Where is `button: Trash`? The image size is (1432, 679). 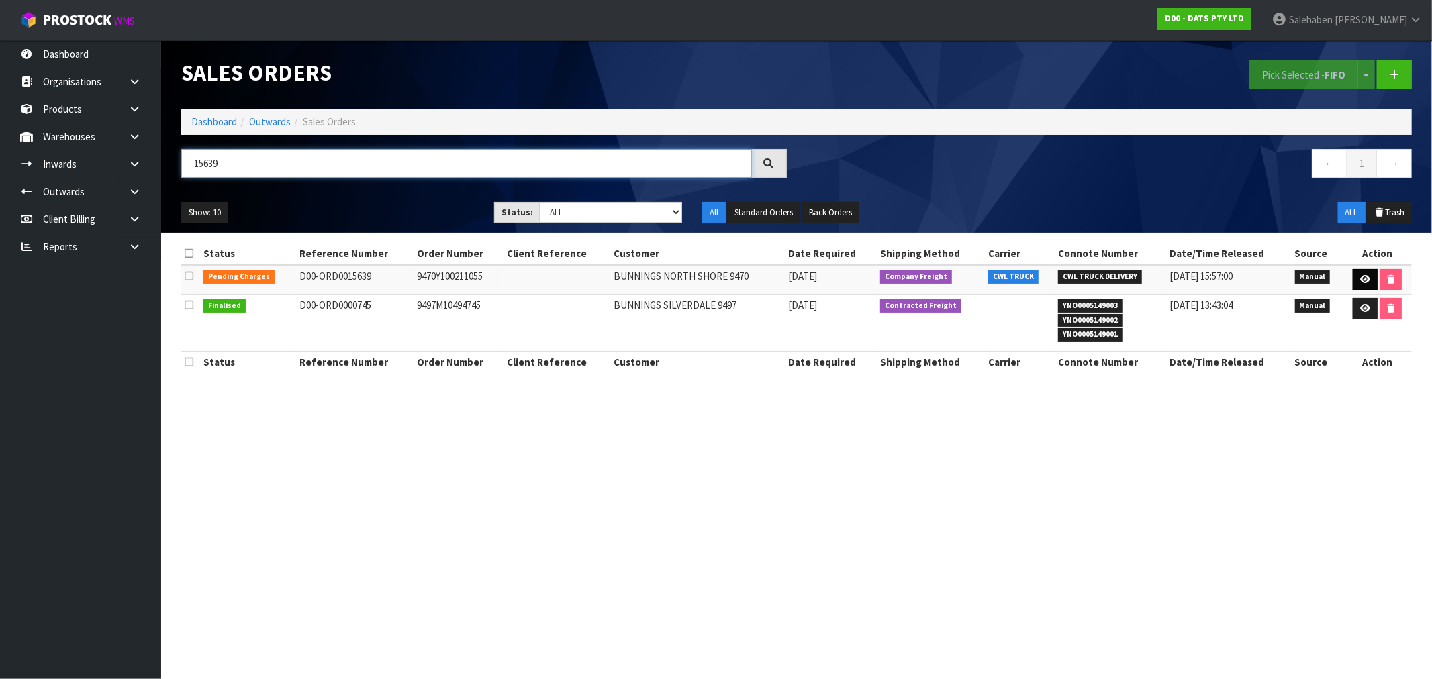 button: Trash is located at coordinates (1389, 213).